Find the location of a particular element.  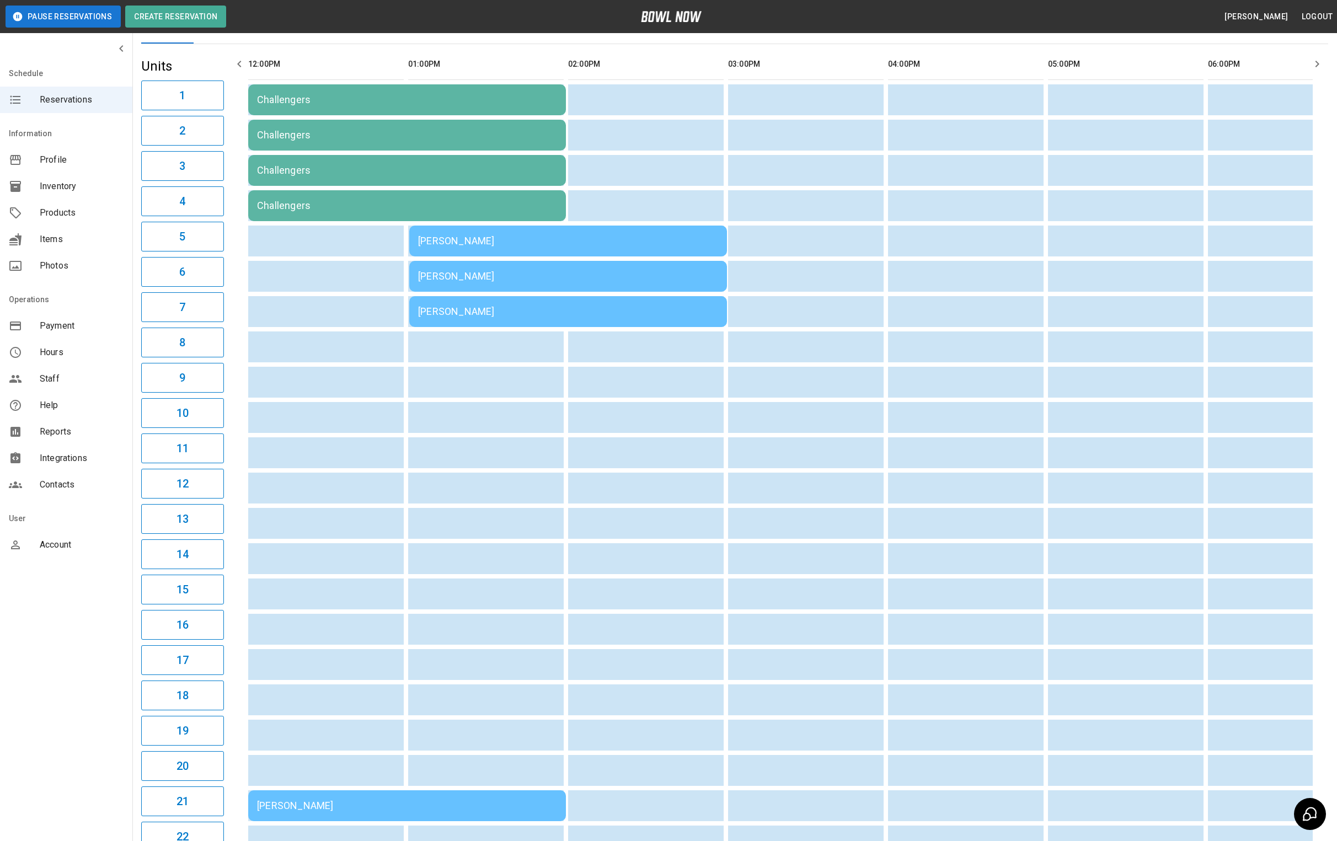

th: 03:00PM is located at coordinates (806, 64).